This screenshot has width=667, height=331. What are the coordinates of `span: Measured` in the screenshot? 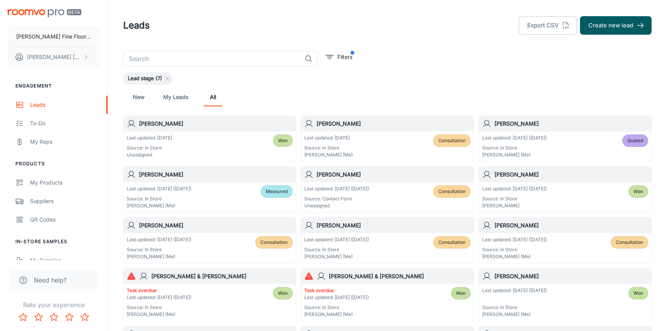 It's located at (276, 191).